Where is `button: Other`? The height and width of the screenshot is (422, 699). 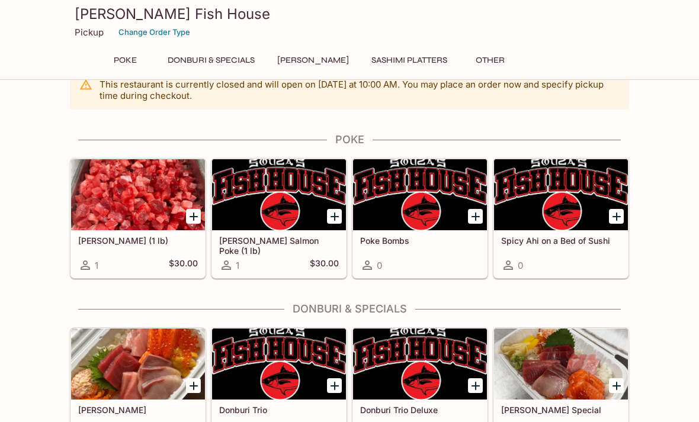
button: Other is located at coordinates (490, 60).